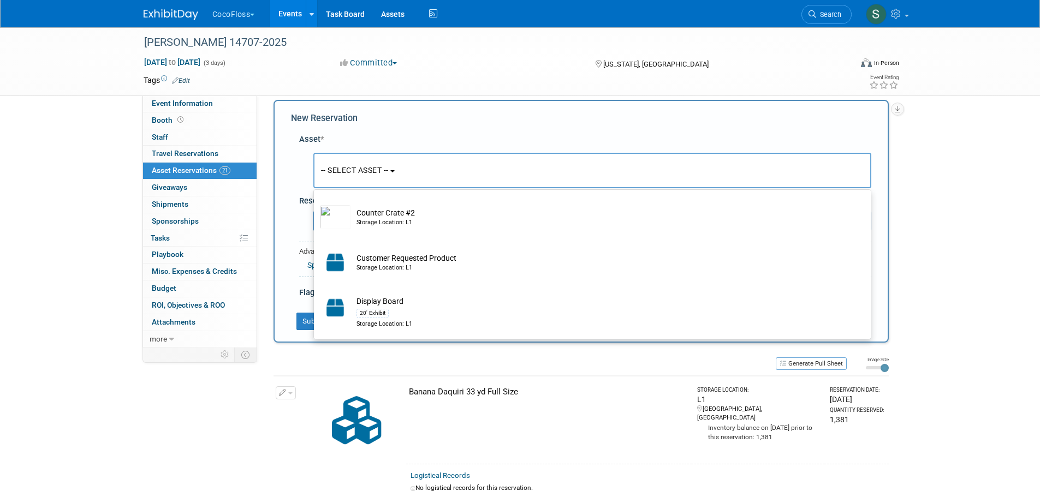 The width and height of the screenshot is (1040, 497). What do you see at coordinates (856, 410) in the screenshot?
I see `div: Quantity Reserved:` at bounding box center [856, 410].